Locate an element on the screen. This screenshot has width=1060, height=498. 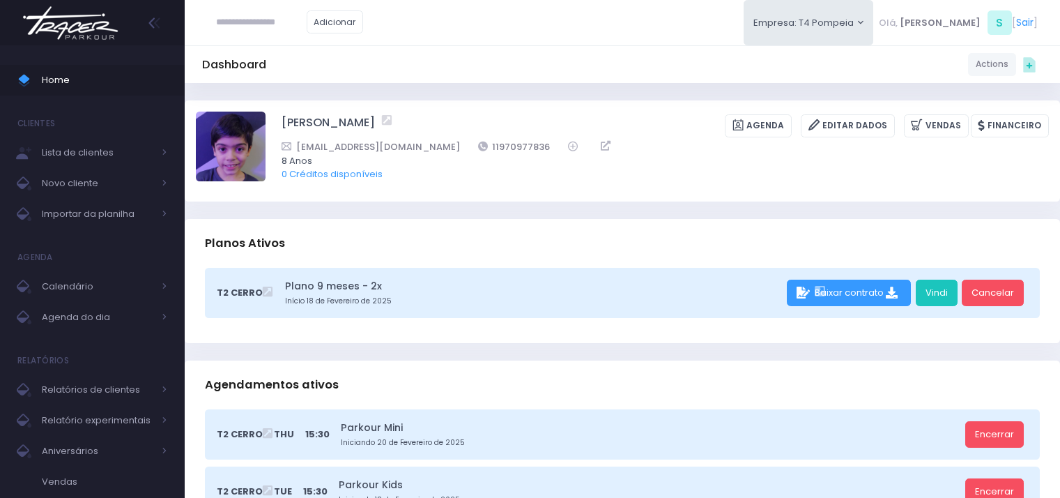
span: Lista de clientes is located at coordinates (98, 153).